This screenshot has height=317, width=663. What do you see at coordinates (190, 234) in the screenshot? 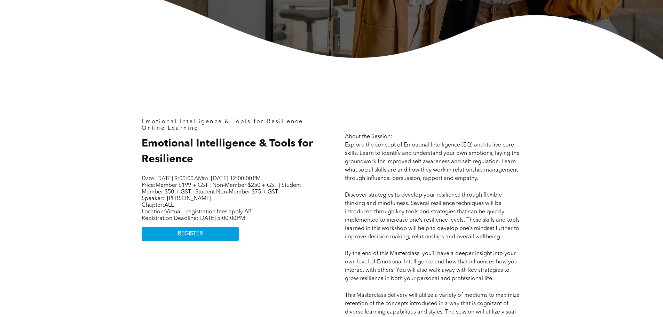
I see `span: REGISTER` at bounding box center [190, 234].